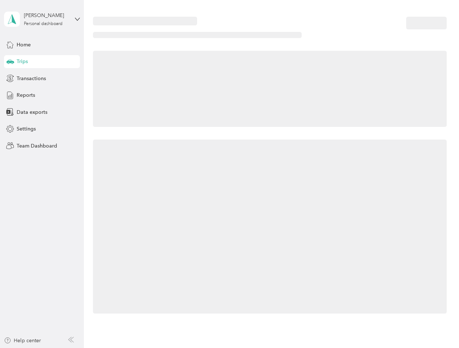  What do you see at coordinates (24, 45) in the screenshot?
I see `span: Home` at bounding box center [24, 45].